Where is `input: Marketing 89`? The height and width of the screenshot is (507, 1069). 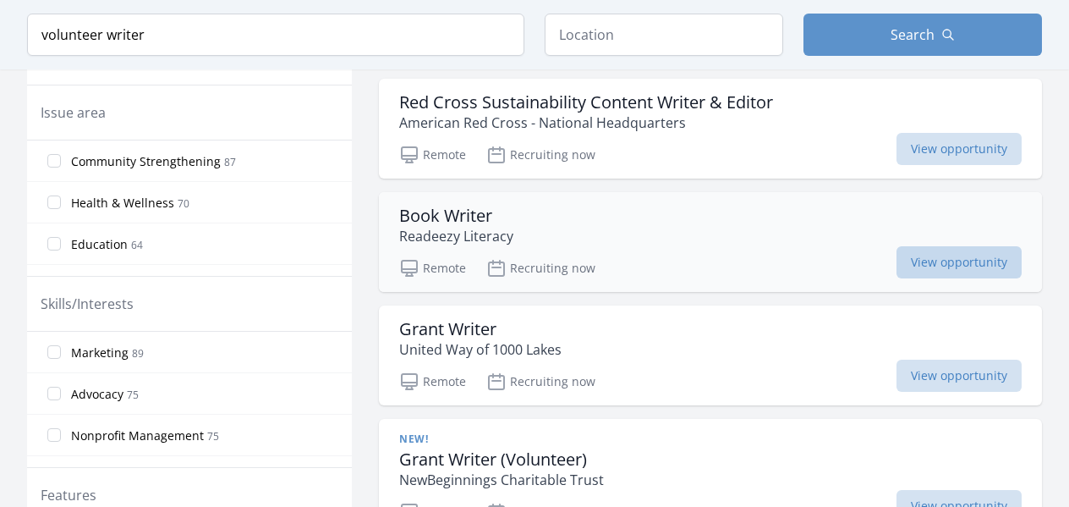
input: Marketing 89 is located at coordinates (54, 352).